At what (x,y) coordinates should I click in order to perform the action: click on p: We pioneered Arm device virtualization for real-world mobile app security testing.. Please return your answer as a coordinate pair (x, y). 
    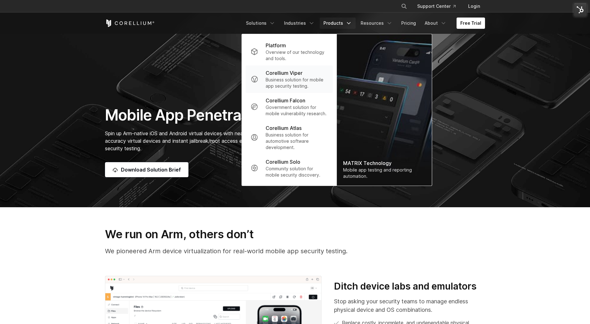
    Looking at the image, I should click on (295, 251).